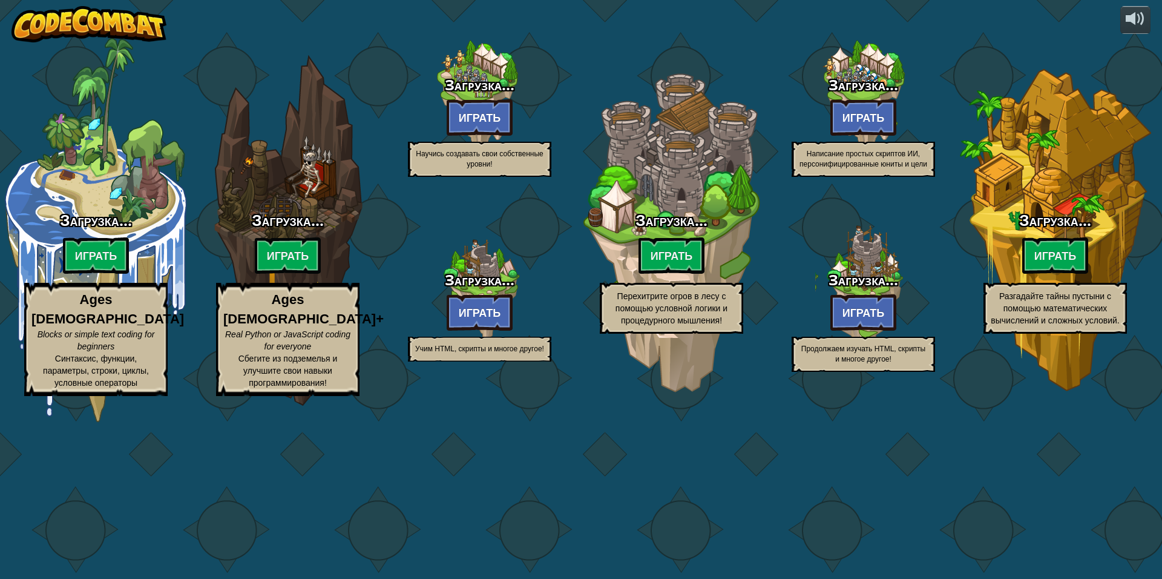  I want to click on span: Real Python or JavaScript coding for everyone, so click(287, 340).